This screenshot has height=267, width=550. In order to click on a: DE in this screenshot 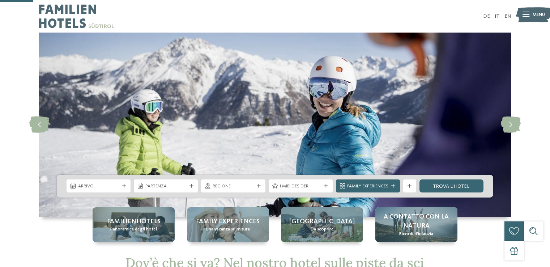, I will do `click(487, 16)`.